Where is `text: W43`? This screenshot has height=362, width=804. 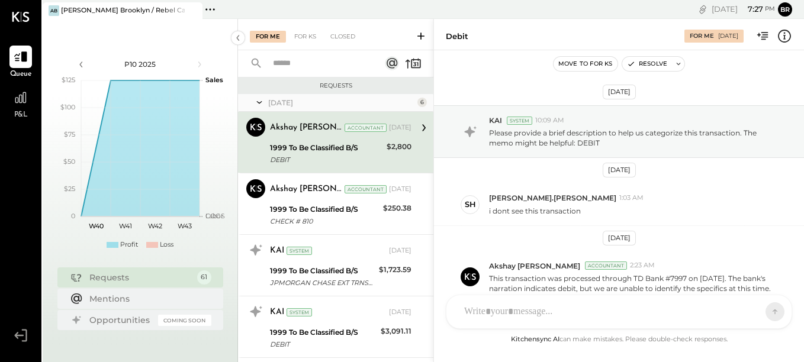 text: W43 is located at coordinates (185, 226).